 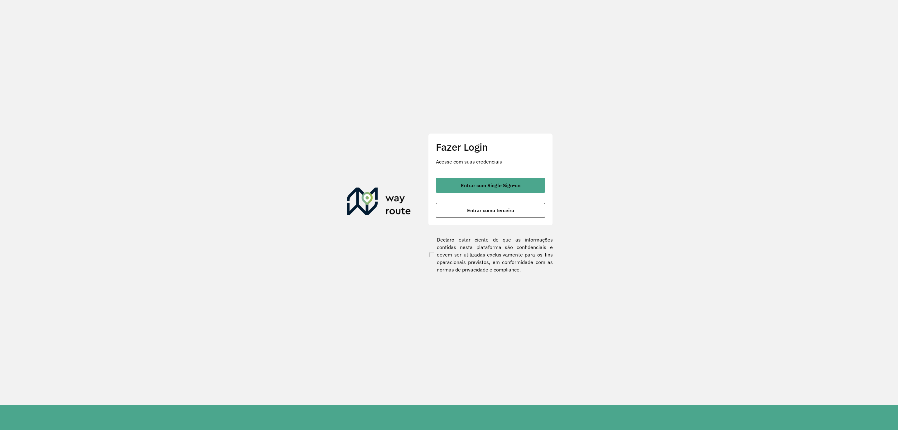 I want to click on img: Roteirizador AmbevTech, so click(x=379, y=202).